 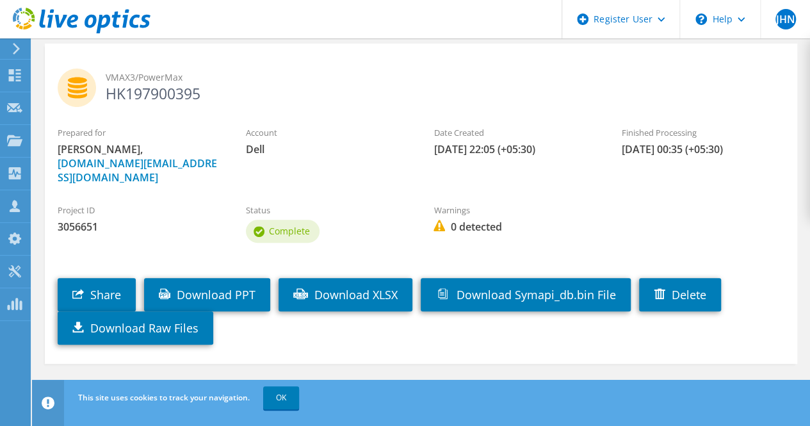 I want to click on span: VMAX3/PowerMax, so click(x=445, y=77).